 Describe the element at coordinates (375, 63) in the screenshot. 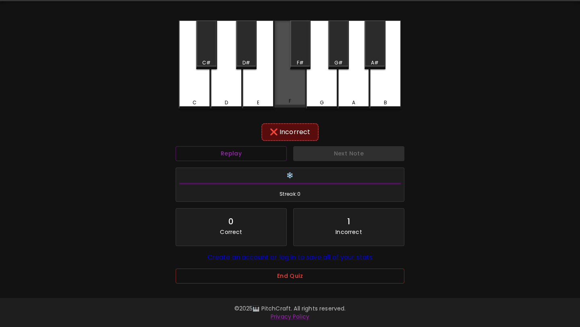

I see `div: A#` at that location.